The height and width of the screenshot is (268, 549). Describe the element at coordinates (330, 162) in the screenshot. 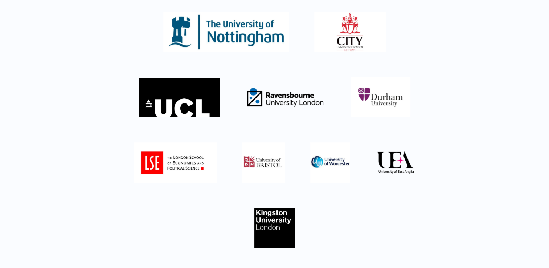

I see `a: University of Worcester` at that location.